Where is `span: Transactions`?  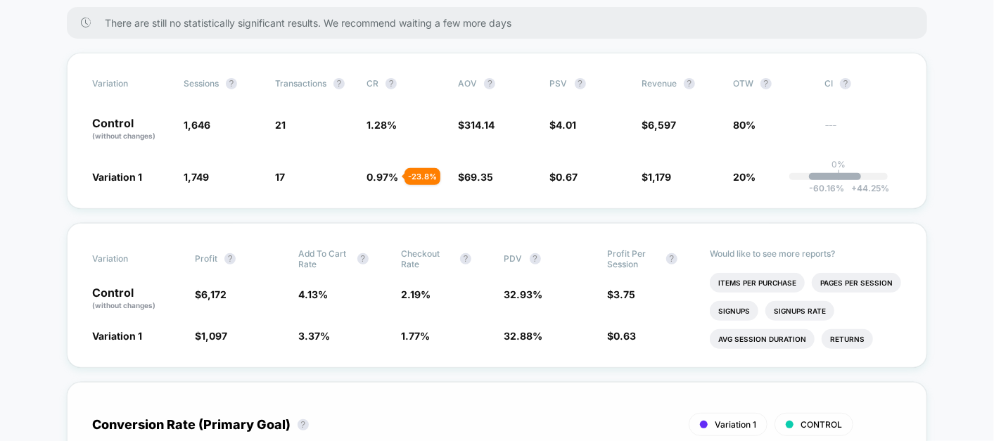 span: Transactions is located at coordinates (300, 83).